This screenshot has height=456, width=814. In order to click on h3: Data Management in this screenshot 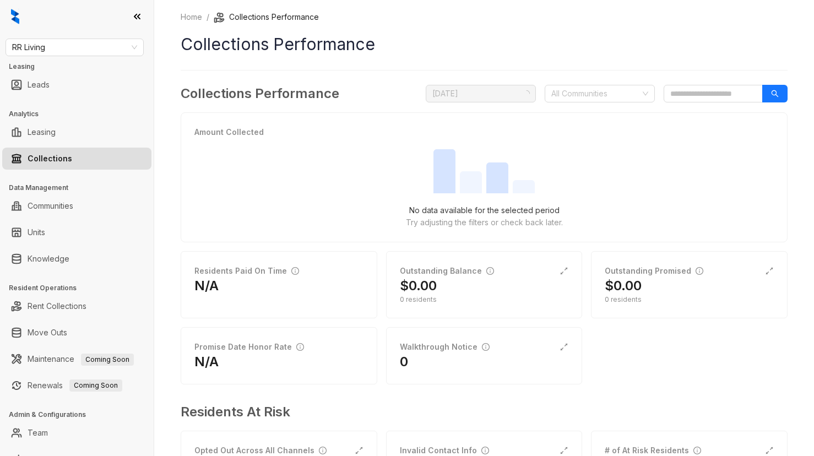, I will do `click(81, 188)`.